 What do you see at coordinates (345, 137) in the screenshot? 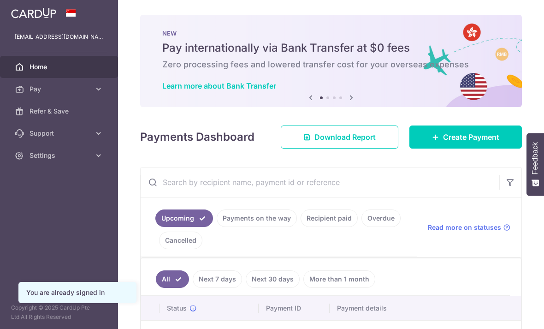
I see `span: Download Report` at bounding box center [345, 137].